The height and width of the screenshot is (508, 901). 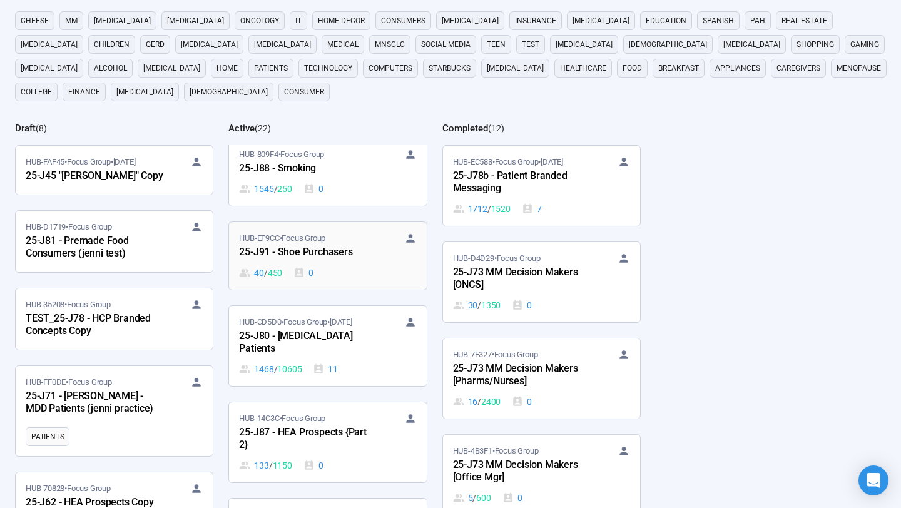 What do you see at coordinates (501, 209) in the screenshot?
I see `span: 1520` at bounding box center [501, 209].